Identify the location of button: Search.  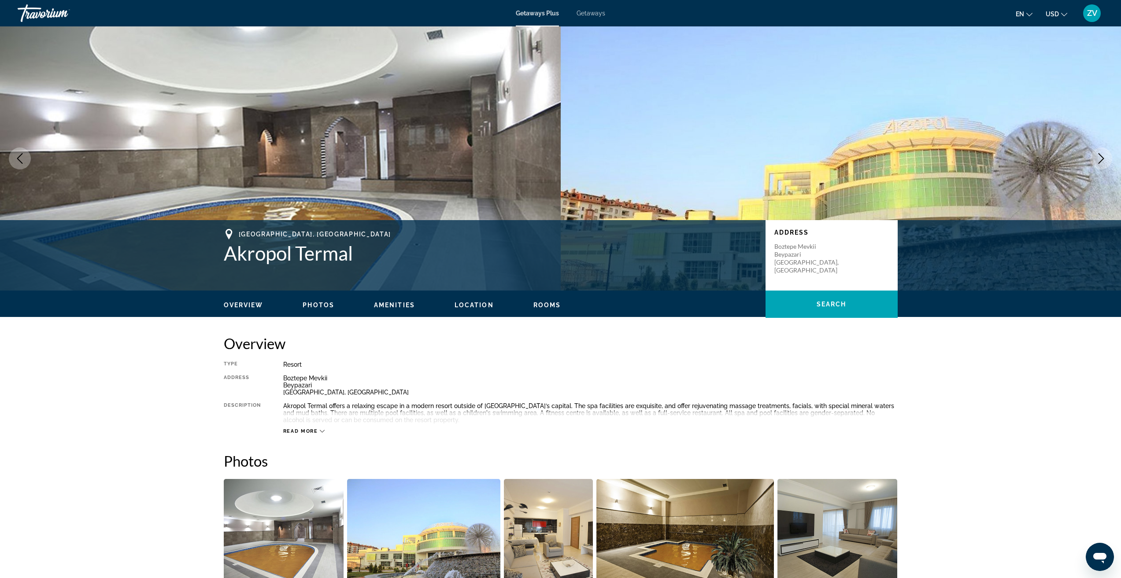
(832, 304).